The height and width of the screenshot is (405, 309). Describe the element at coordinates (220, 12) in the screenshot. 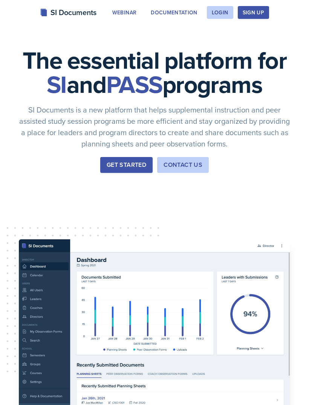

I see `button: Login` at that location.